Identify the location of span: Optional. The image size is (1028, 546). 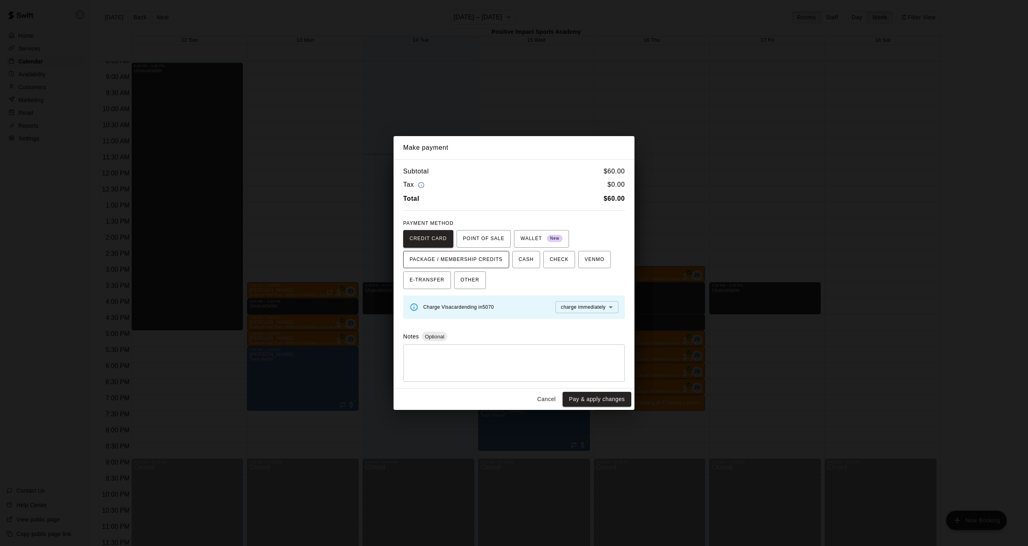
(434, 336).